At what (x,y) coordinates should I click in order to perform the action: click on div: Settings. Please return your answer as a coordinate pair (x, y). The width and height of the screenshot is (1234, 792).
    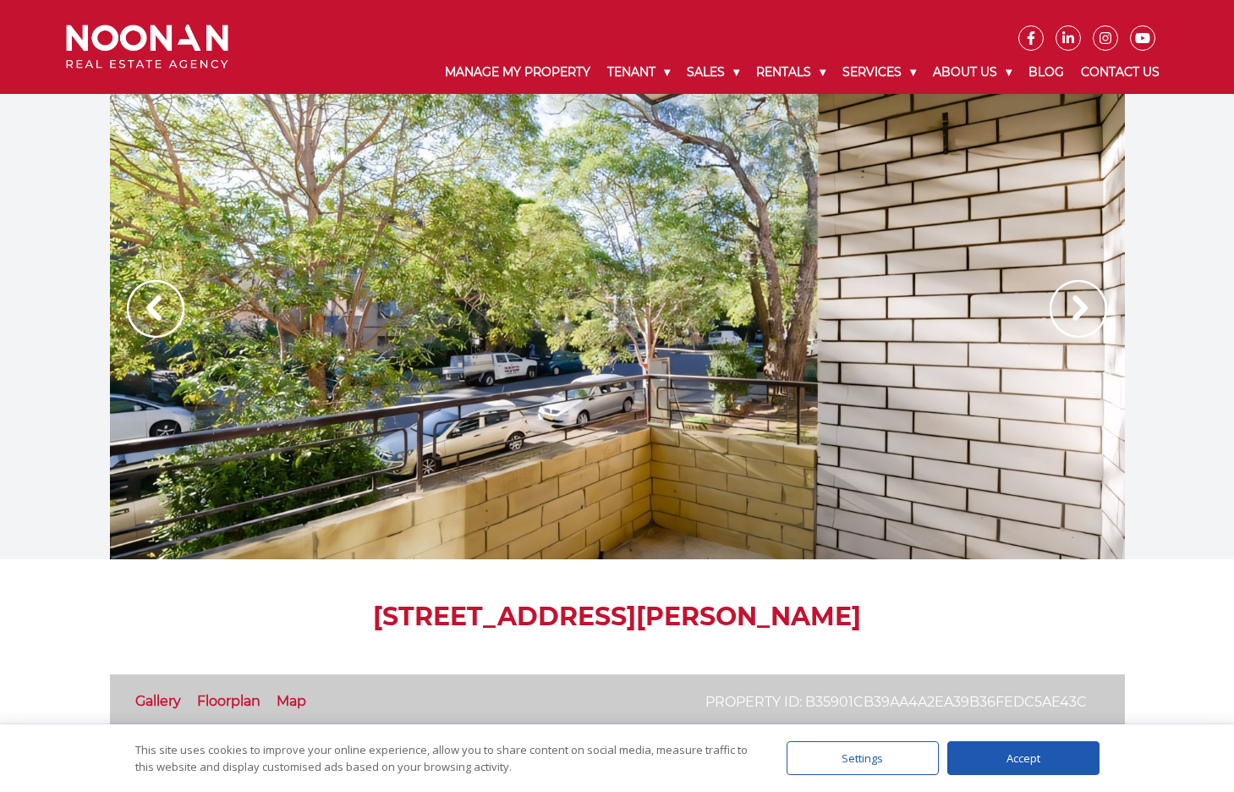
    Looking at the image, I should click on (863, 758).